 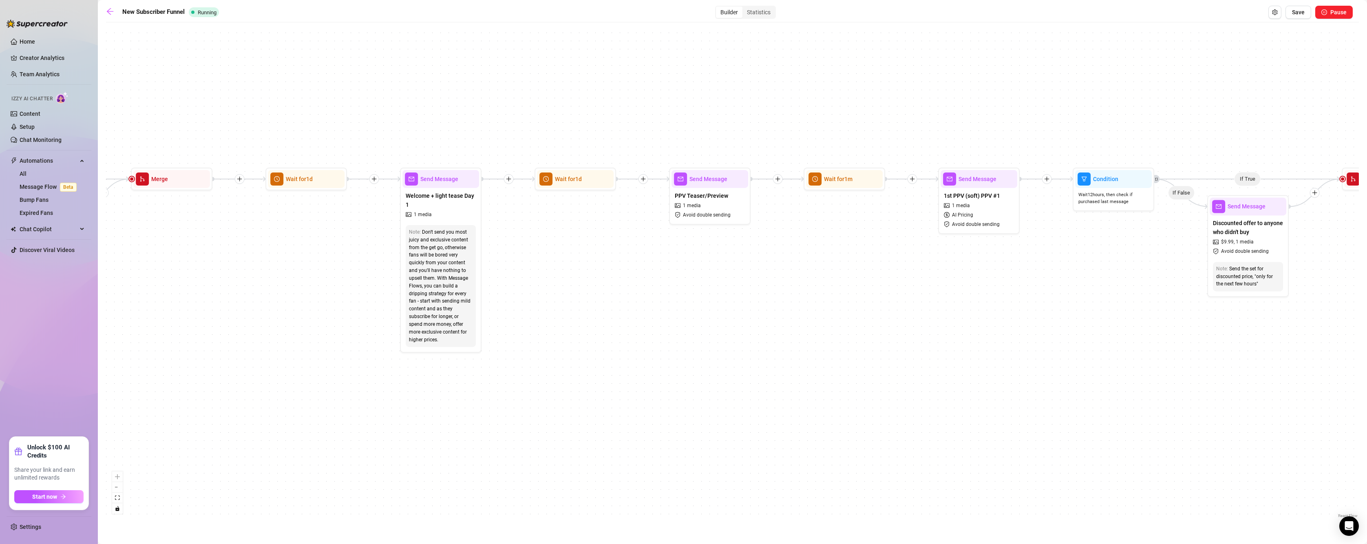 I want to click on a: Home, so click(x=27, y=42).